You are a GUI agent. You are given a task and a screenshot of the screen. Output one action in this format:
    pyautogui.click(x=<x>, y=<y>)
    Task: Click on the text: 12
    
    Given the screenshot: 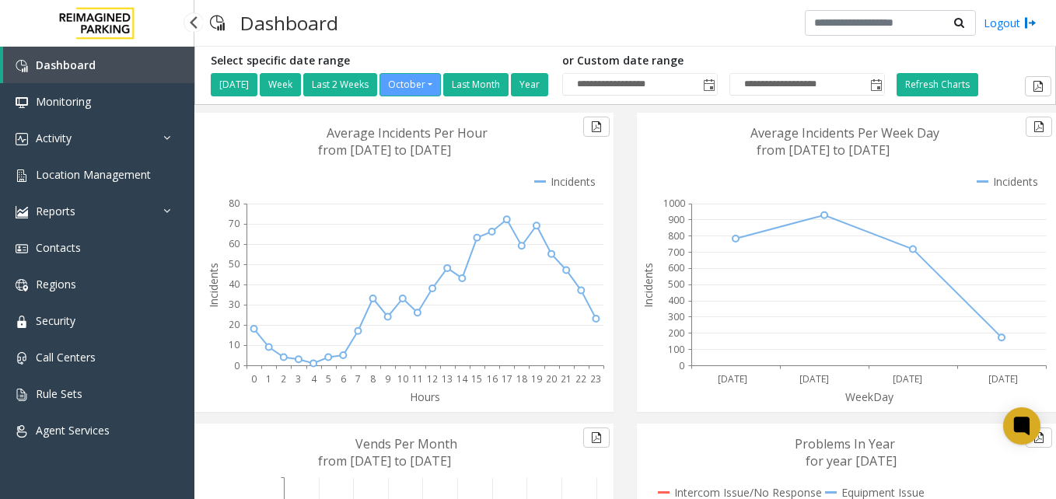 What is the action you would take?
    pyautogui.click(x=432, y=379)
    